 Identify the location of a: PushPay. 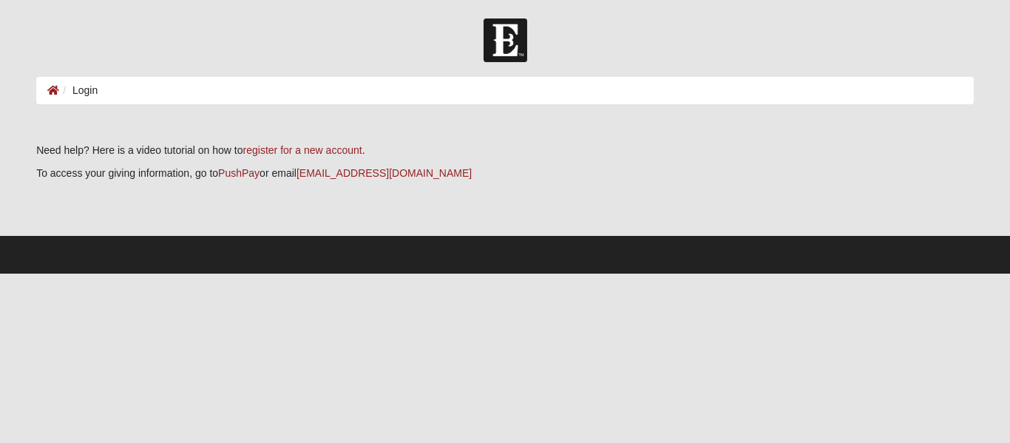
(239, 173).